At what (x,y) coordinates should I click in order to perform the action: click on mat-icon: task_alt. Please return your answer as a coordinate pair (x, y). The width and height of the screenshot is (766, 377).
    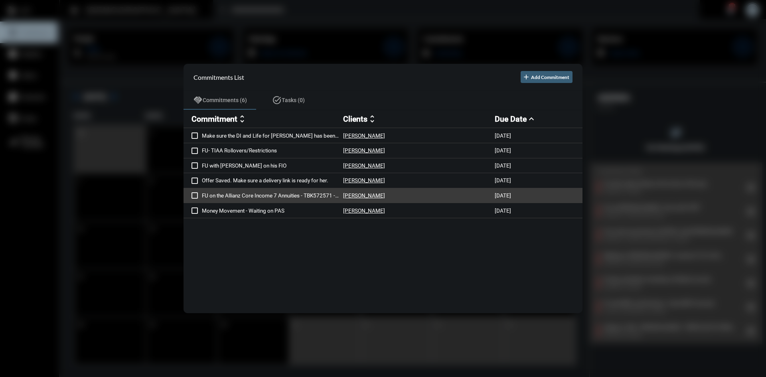
    Looking at the image, I should click on (277, 100).